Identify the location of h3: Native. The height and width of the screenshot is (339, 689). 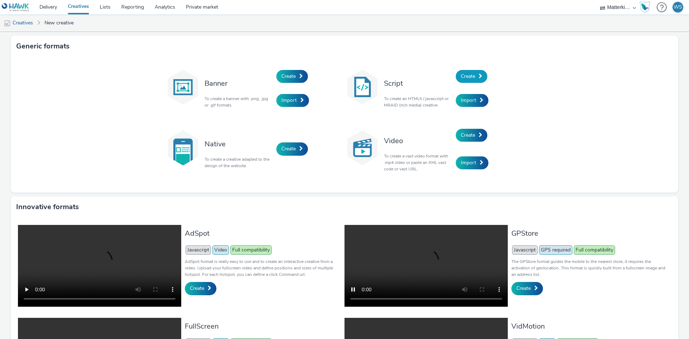
(239, 144).